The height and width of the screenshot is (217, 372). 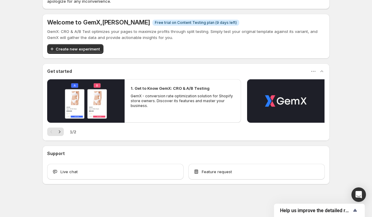 What do you see at coordinates (217, 172) in the screenshot?
I see `span: Feature request` at bounding box center [217, 172].